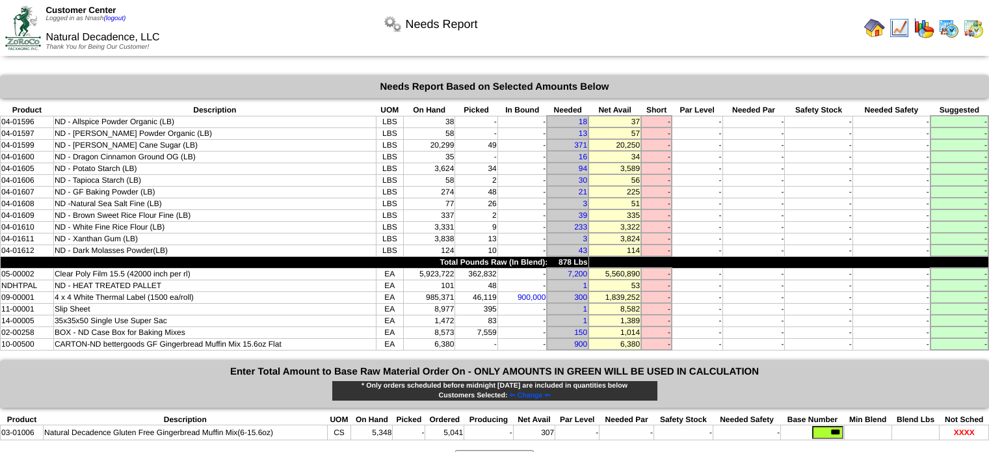 This screenshot has width=989, height=452. Describe the element at coordinates (614, 122) in the screenshot. I see `td: 37` at that location.